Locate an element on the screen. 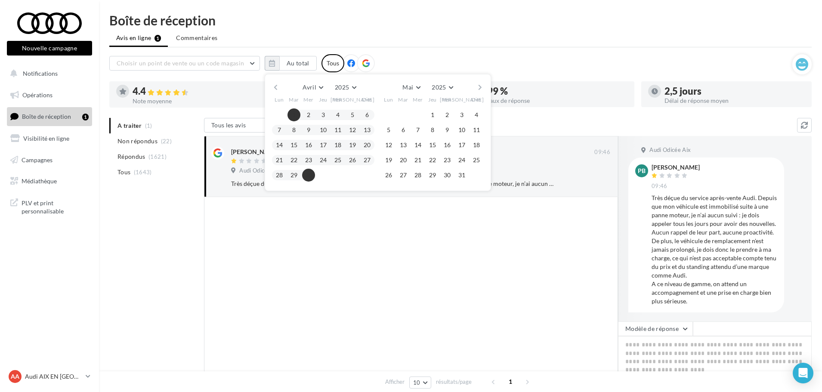 This screenshot has height=392, width=822. span: Répondus is located at coordinates (131, 157).